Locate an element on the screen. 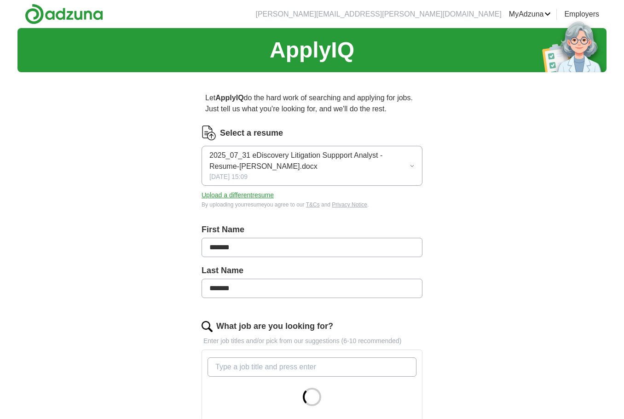 This screenshot has width=624, height=419. label: First Name is located at coordinates (312, 230).